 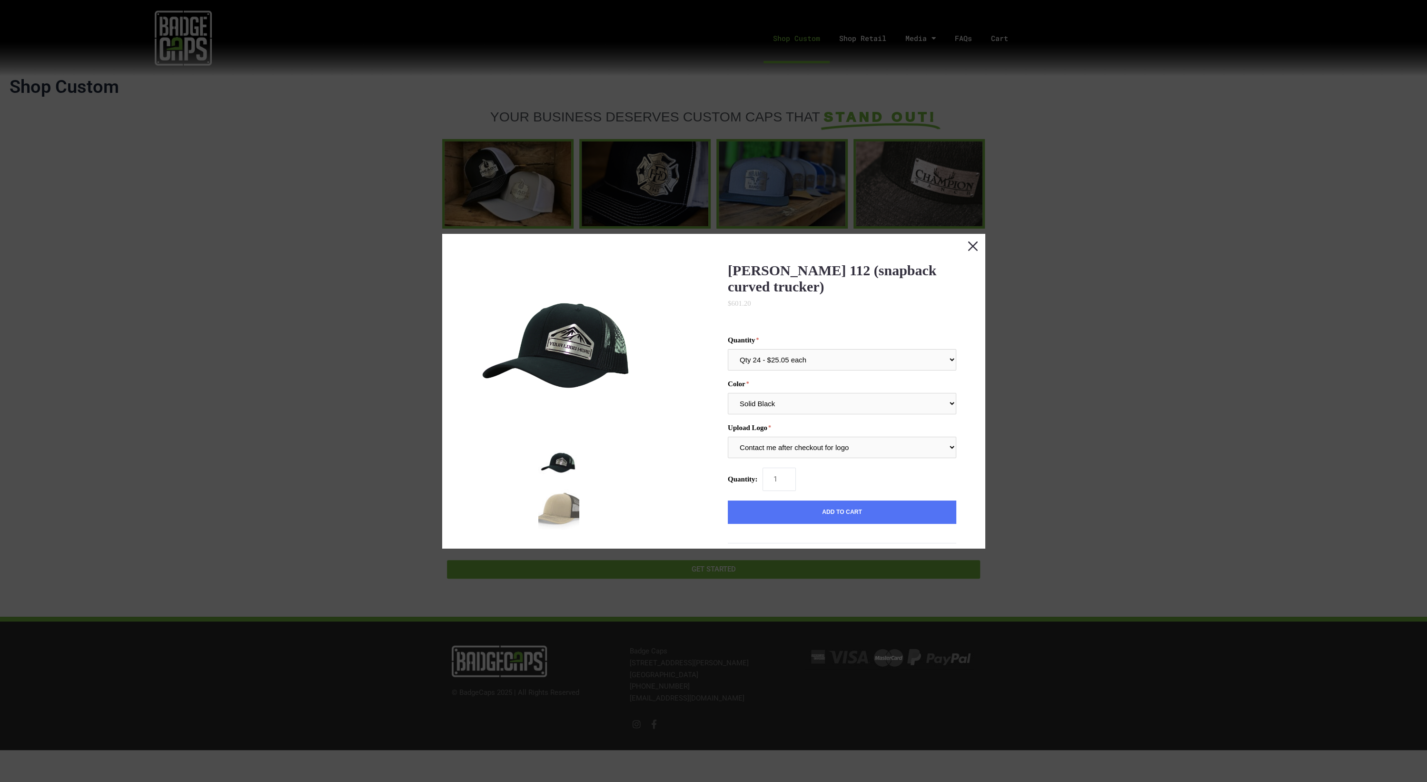 I want to click on label: Color, so click(x=842, y=384).